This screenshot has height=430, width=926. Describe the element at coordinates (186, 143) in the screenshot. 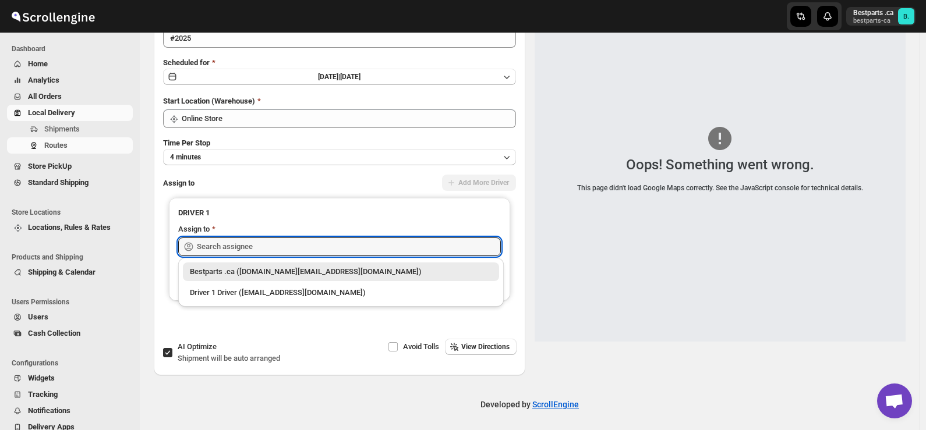

I see `span: Time Per Stop` at that location.